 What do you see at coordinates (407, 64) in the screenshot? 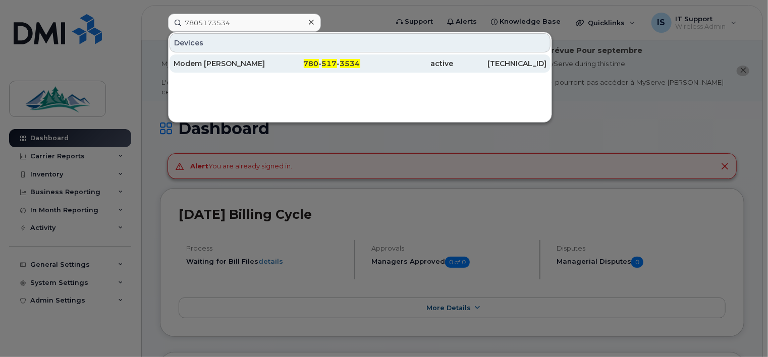
I see `div: active` at bounding box center [407, 64].